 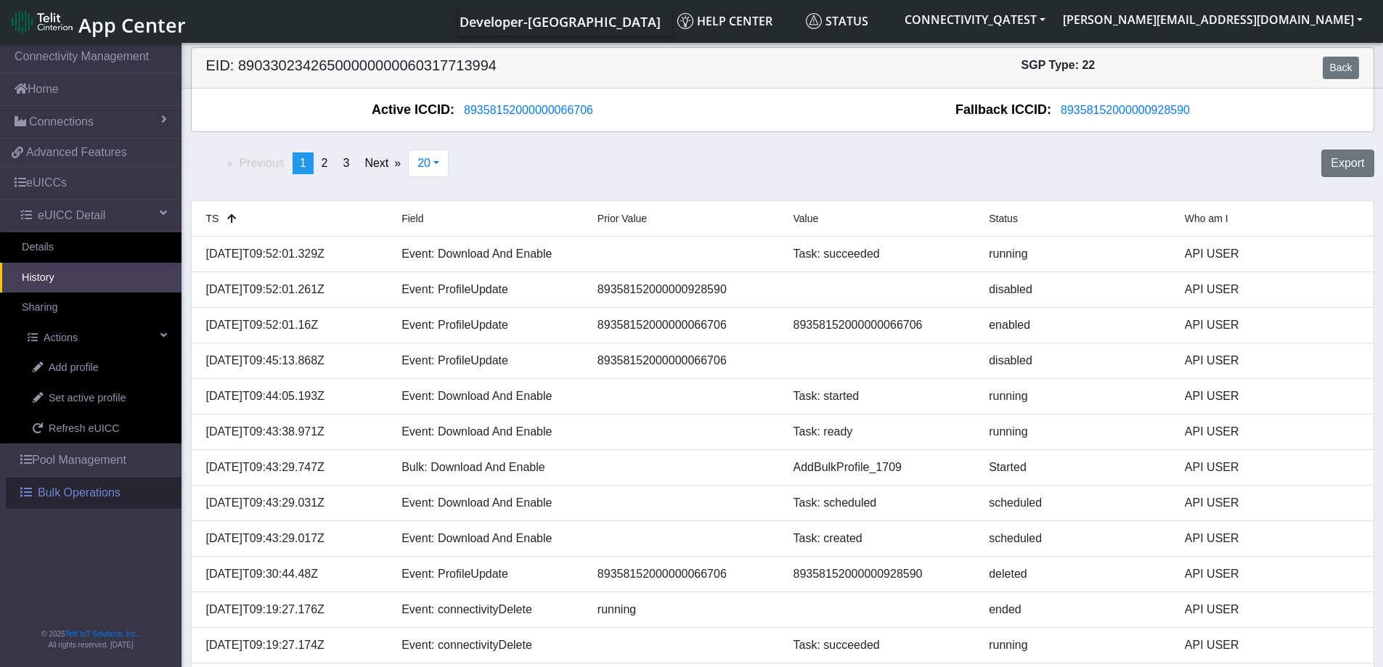 What do you see at coordinates (528, 110) in the screenshot?
I see `button: 89358152000000066706` at bounding box center [528, 110].